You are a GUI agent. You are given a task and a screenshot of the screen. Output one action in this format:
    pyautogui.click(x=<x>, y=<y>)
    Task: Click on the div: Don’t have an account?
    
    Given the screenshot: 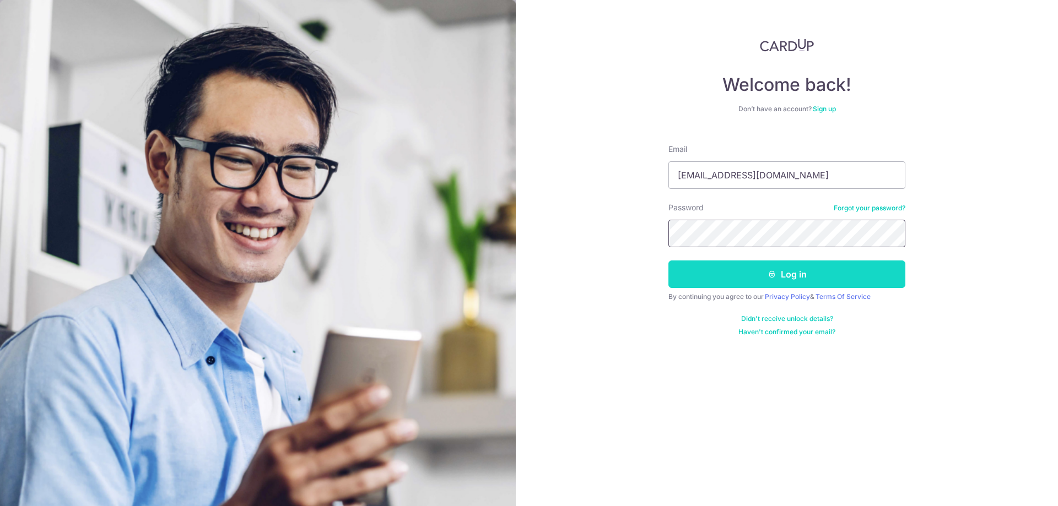 What is the action you would take?
    pyautogui.click(x=787, y=109)
    